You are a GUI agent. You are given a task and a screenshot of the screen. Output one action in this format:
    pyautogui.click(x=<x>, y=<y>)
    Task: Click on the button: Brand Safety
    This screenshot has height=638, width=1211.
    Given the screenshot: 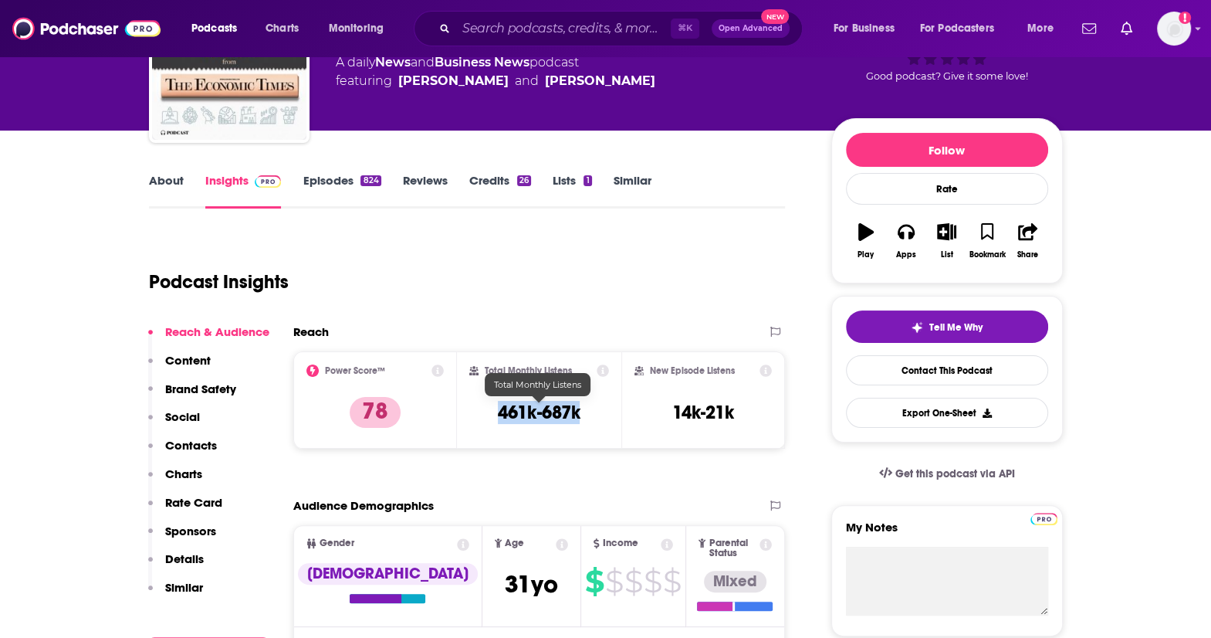 What is the action you would take?
    pyautogui.click(x=192, y=395)
    